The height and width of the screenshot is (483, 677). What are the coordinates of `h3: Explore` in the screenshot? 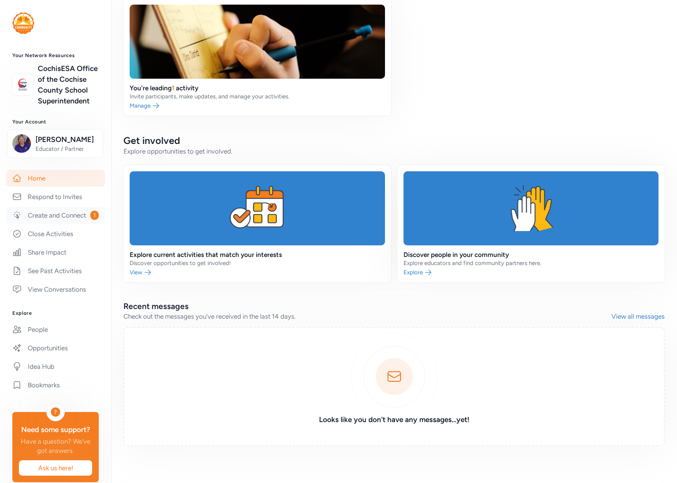 It's located at (56, 313).